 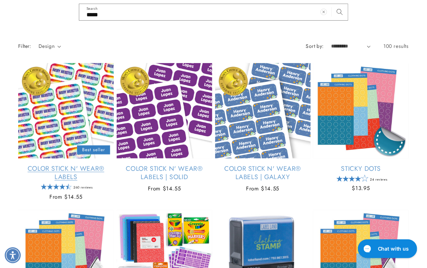 What do you see at coordinates (324, 12) in the screenshot?
I see `button: Clear search term` at bounding box center [324, 12].